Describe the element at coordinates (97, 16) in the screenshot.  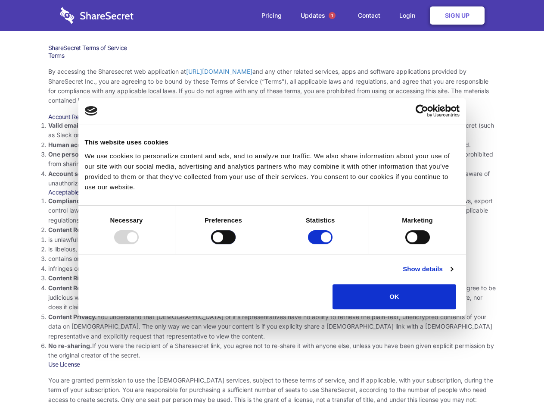
I see `img: logo-wordmark-white-trans-d4663122ce5f474addd5e946df7df03e33cb6a1c49d2221995e7729f52c070b2.svg` at that location.